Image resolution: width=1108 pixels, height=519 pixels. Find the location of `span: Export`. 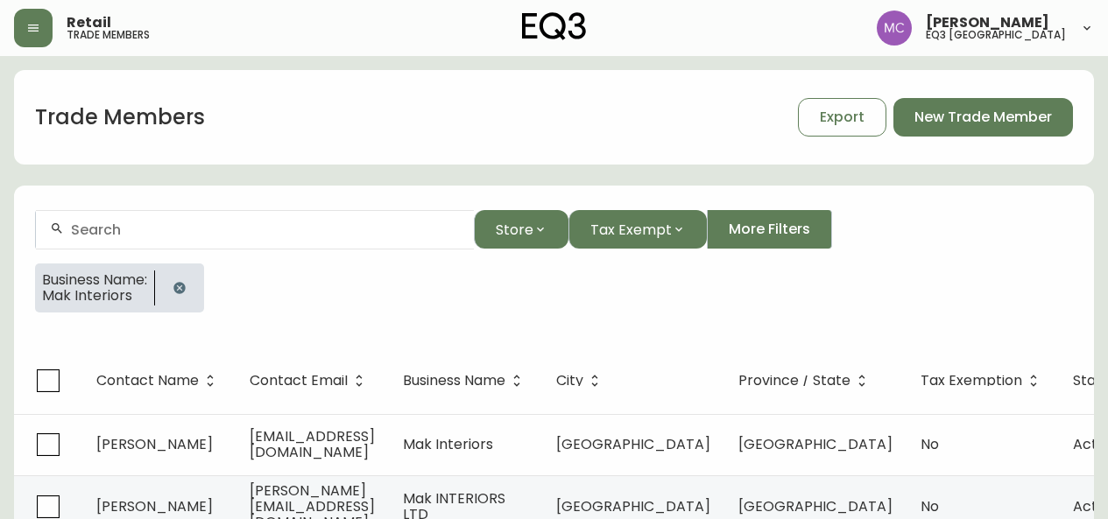

span: Export is located at coordinates (842, 117).